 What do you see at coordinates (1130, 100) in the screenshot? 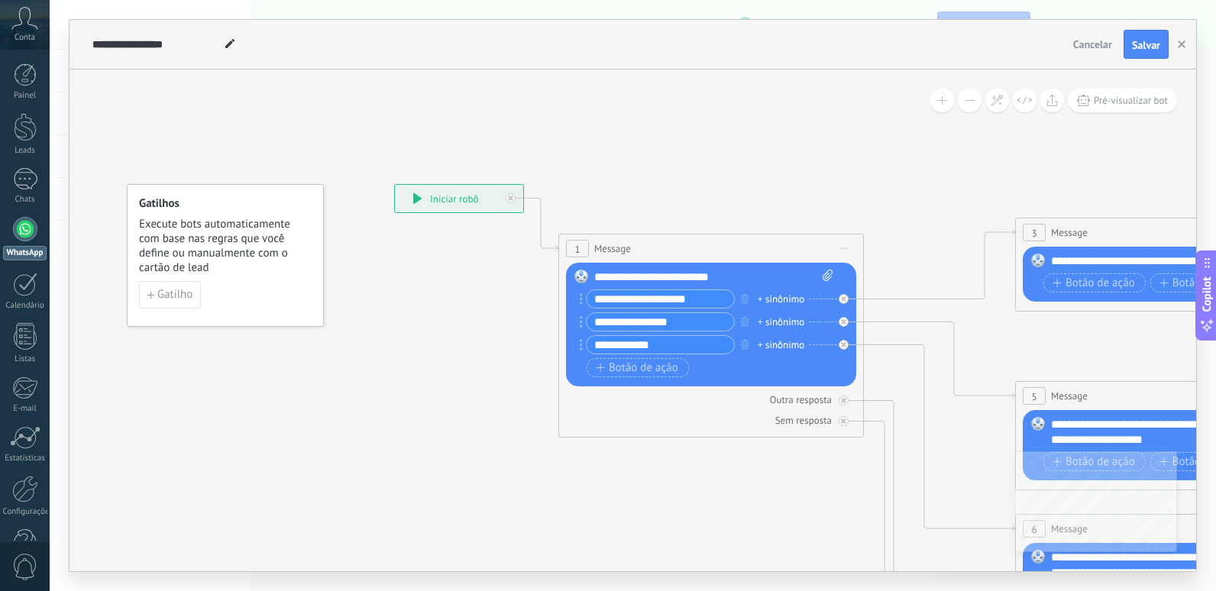
I see `span: Pré-visualizar bot` at bounding box center [1130, 100].